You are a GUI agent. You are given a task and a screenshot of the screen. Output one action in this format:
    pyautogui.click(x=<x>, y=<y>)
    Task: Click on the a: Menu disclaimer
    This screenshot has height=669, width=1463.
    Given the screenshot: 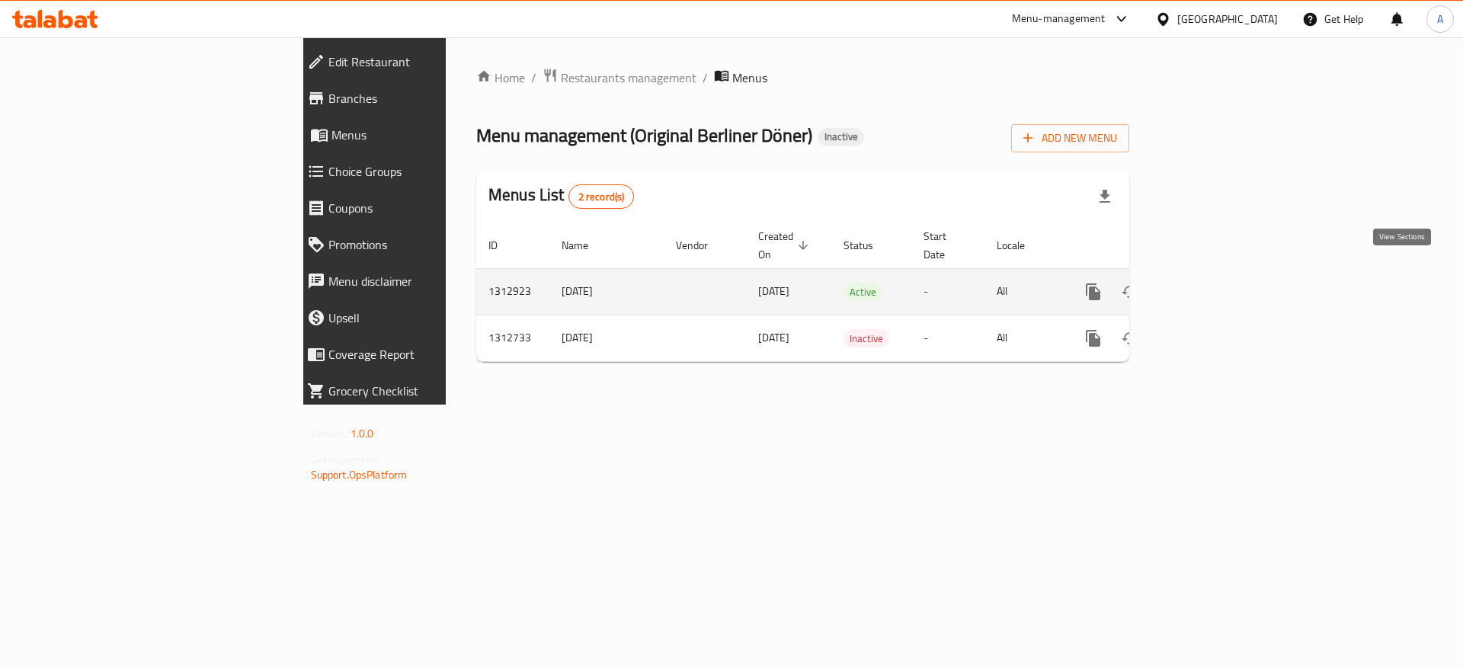 What is the action you would take?
    pyautogui.click(x=421, y=281)
    